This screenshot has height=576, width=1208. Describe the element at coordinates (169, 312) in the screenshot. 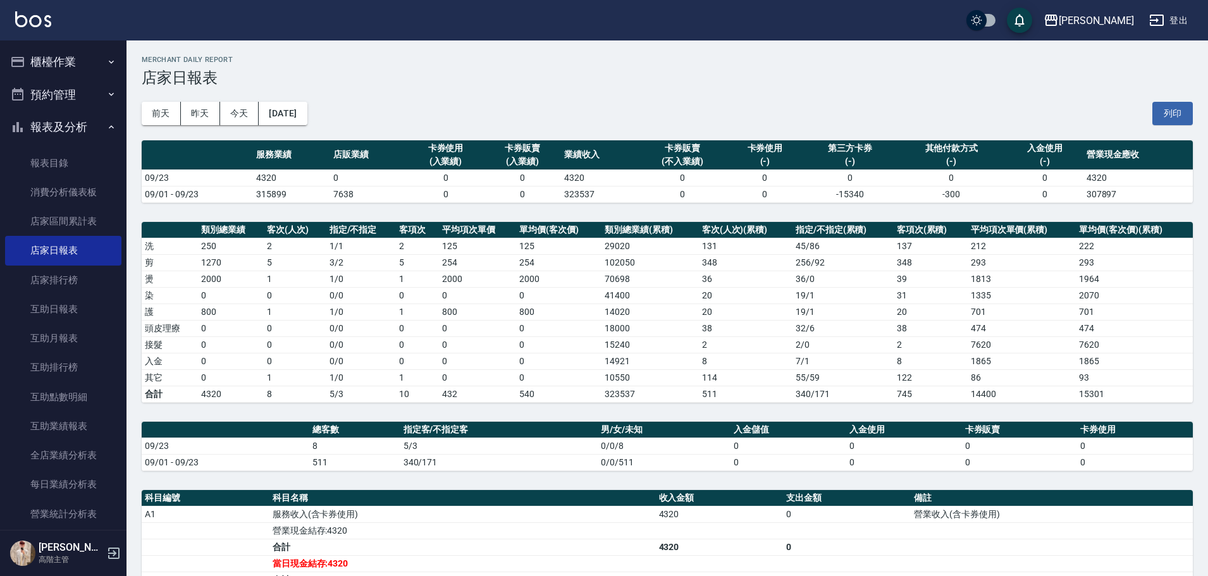

I see `td: 護` at that location.